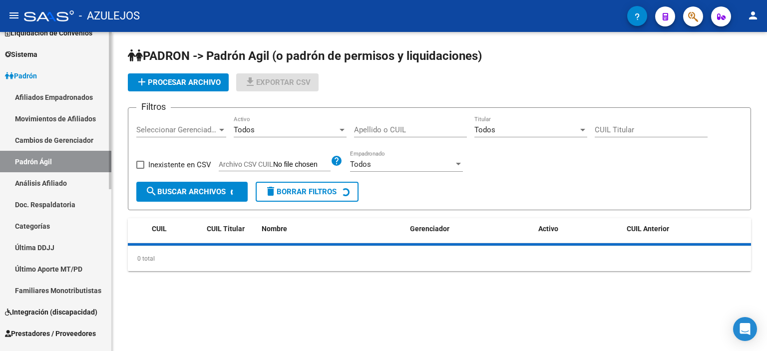 This screenshot has width=767, height=351. Describe the element at coordinates (226, 229) in the screenshot. I see `span: CUIL Titular` at that location.